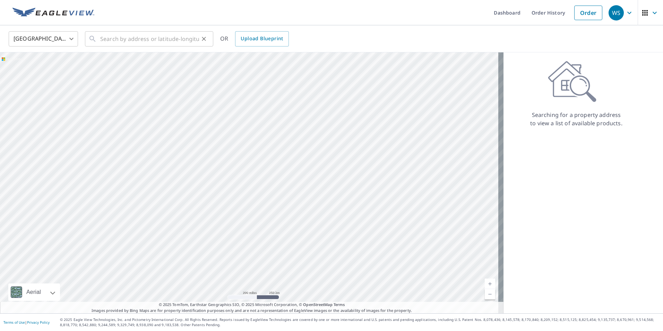 The height and width of the screenshot is (331, 663). I want to click on a: Order, so click(588, 13).